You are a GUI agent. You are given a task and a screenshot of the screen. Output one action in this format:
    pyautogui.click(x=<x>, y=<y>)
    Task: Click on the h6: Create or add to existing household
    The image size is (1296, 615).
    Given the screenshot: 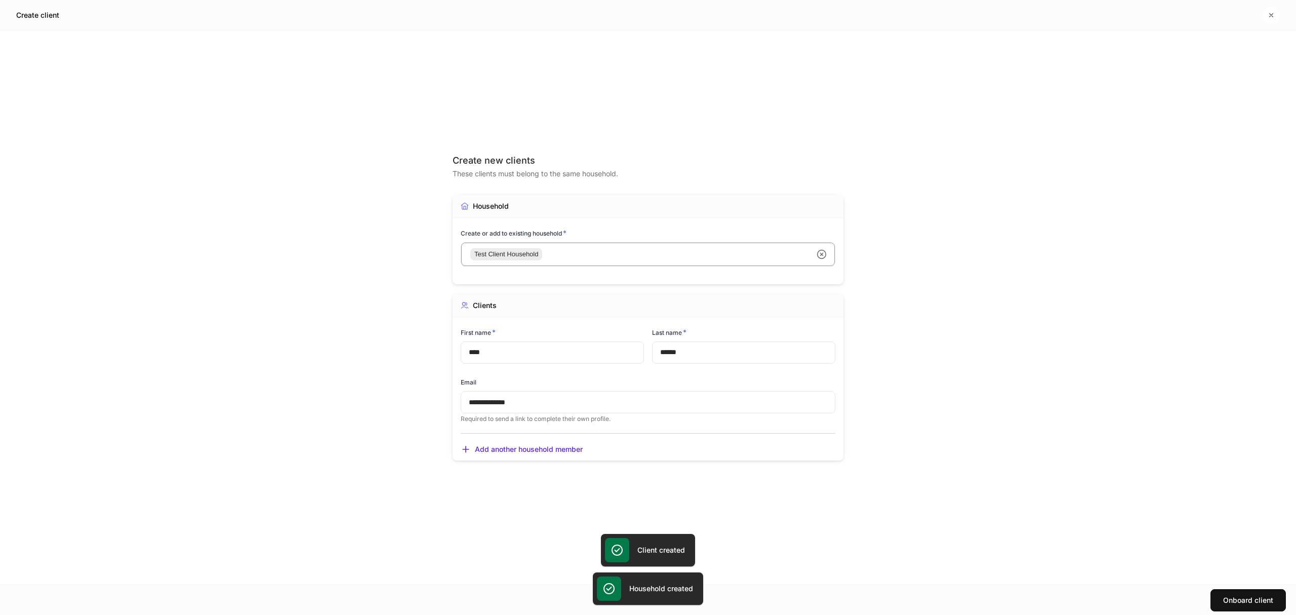 What is the action you would take?
    pyautogui.click(x=513, y=233)
    